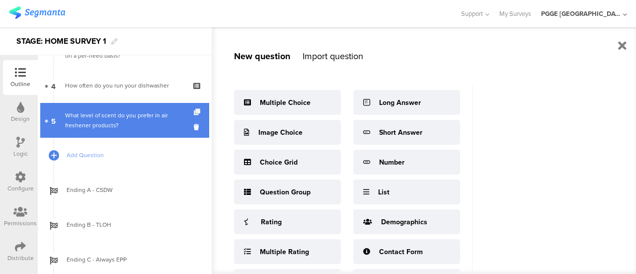 Image resolution: width=636 pixels, height=274 pixels. What do you see at coordinates (333, 56) in the screenshot?
I see `div: Import question` at bounding box center [333, 56].